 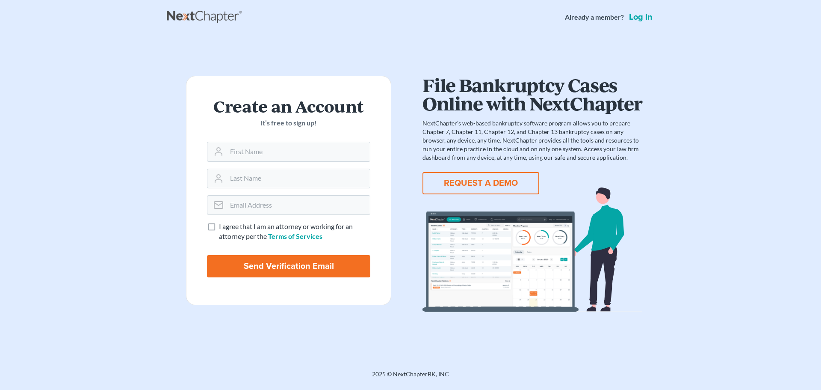 What do you see at coordinates (595, 17) in the screenshot?
I see `strong: Already a member?` at bounding box center [595, 17].